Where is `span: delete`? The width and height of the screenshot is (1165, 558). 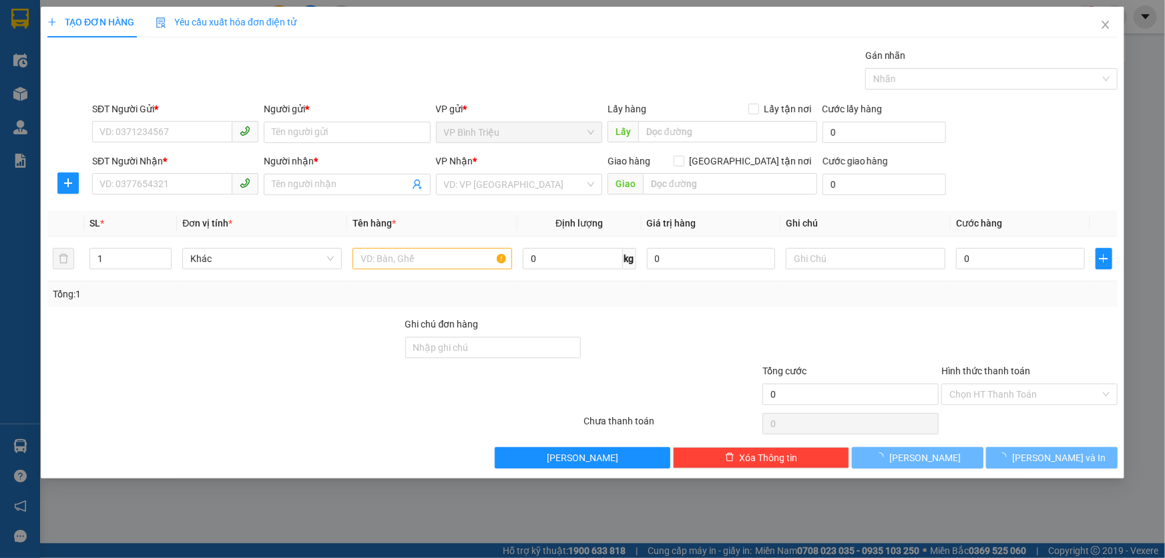 span: delete is located at coordinates (730, 458).